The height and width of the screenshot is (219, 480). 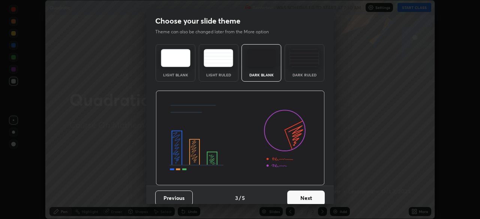 What do you see at coordinates (216, 32) in the screenshot?
I see `p: Theme can also be changed later from the More option` at bounding box center [216, 32].